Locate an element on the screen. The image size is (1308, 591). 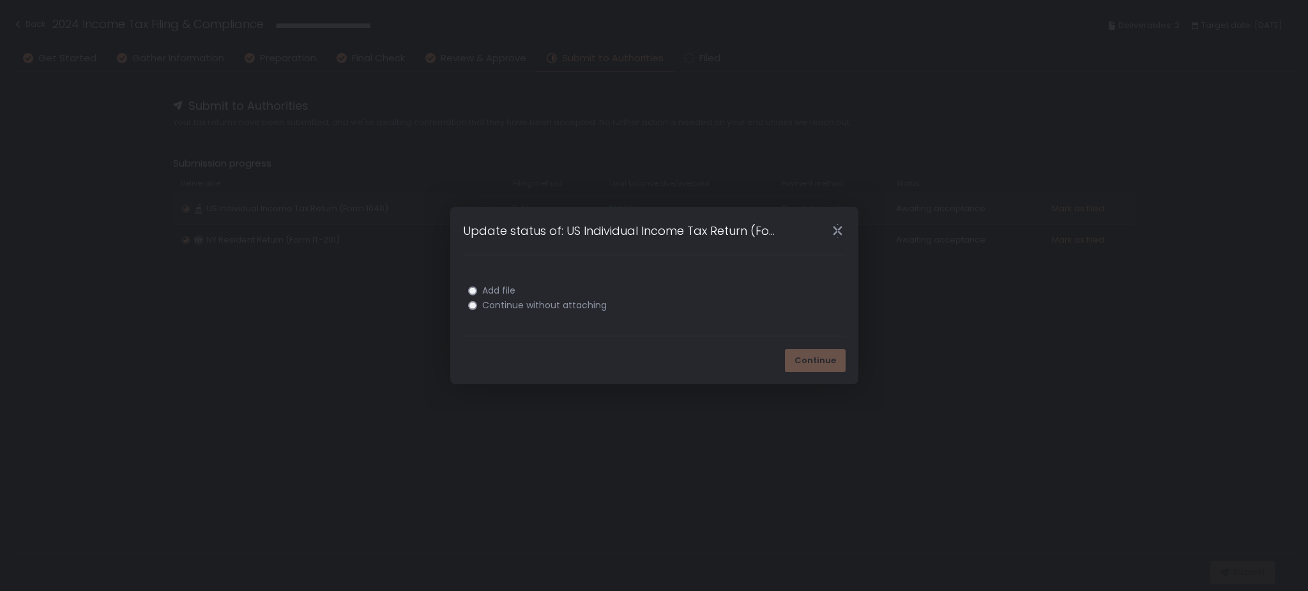
div: Close is located at coordinates (838, 231).